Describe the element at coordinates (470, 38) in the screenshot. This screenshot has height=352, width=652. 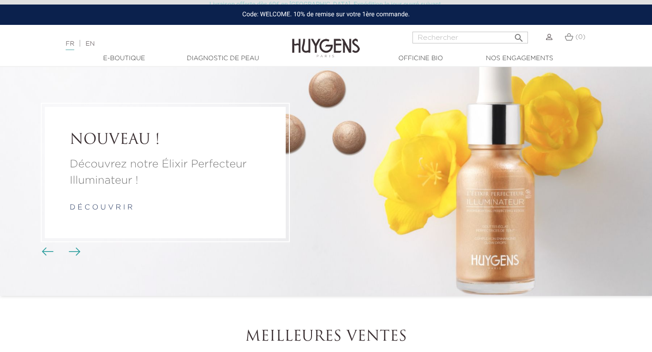
I see `input: Rechercher` at that location.